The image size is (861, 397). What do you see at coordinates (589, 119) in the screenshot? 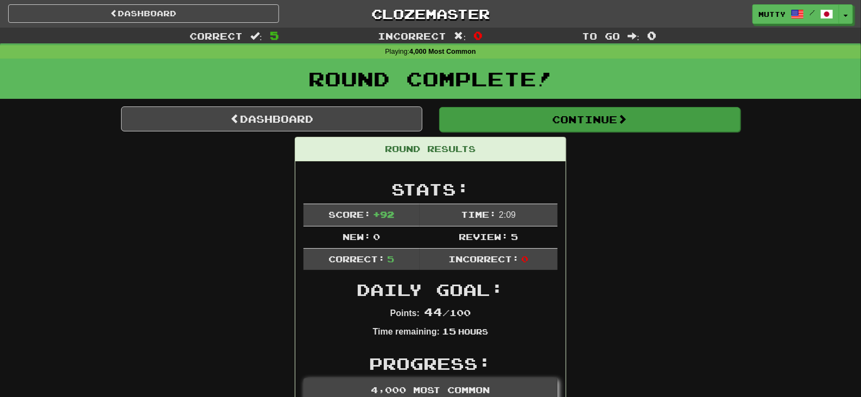
I see `button: Continue` at bounding box center [589, 119].